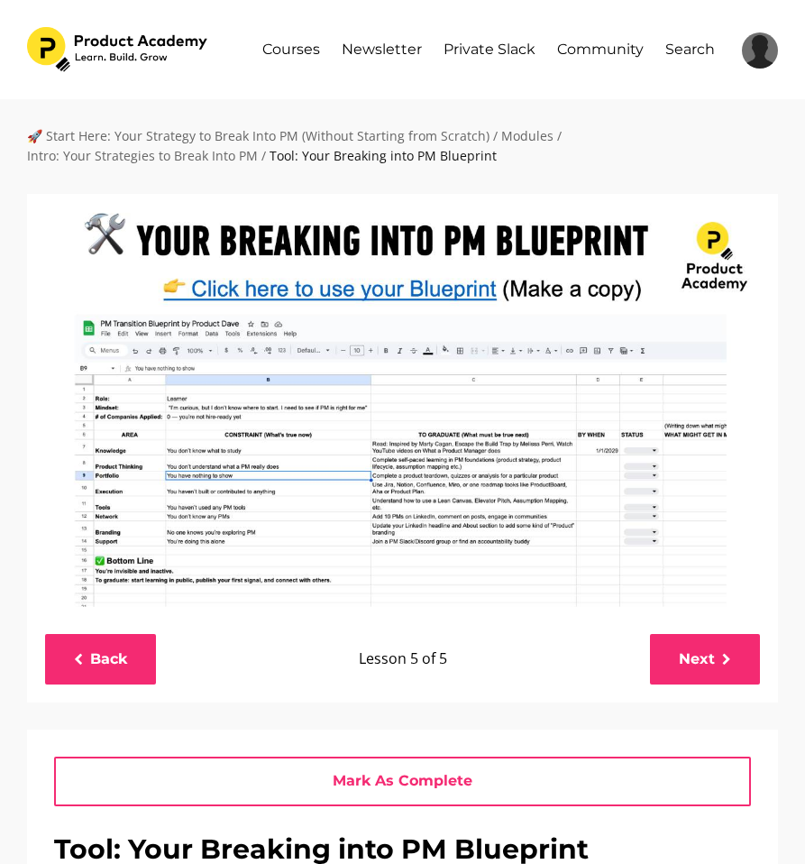  I want to click on a: Mark As Complete, so click(402, 781).